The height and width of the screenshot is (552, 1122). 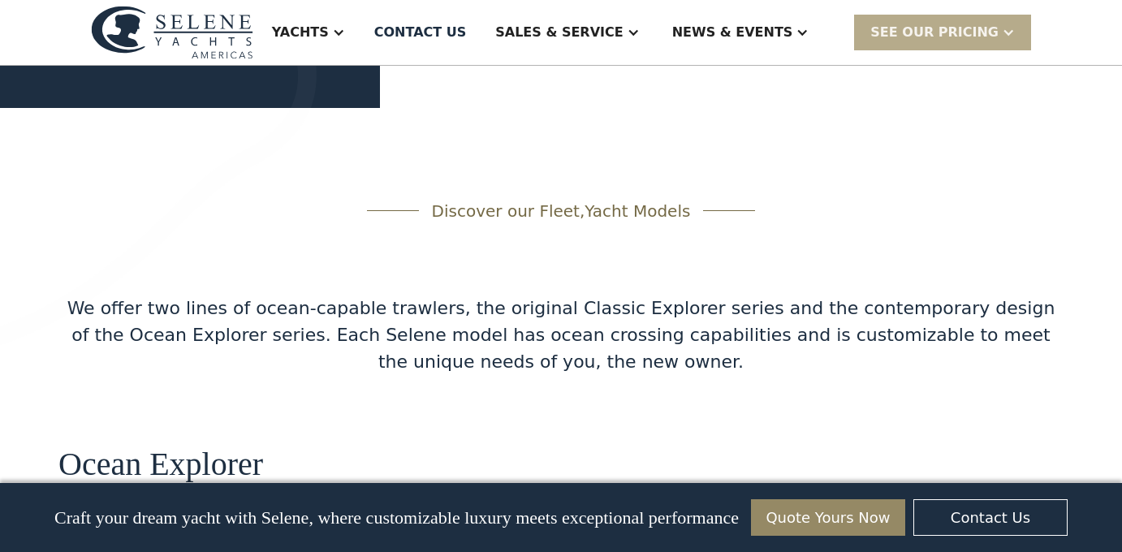 I want to click on span: Yacht Models, so click(x=637, y=211).